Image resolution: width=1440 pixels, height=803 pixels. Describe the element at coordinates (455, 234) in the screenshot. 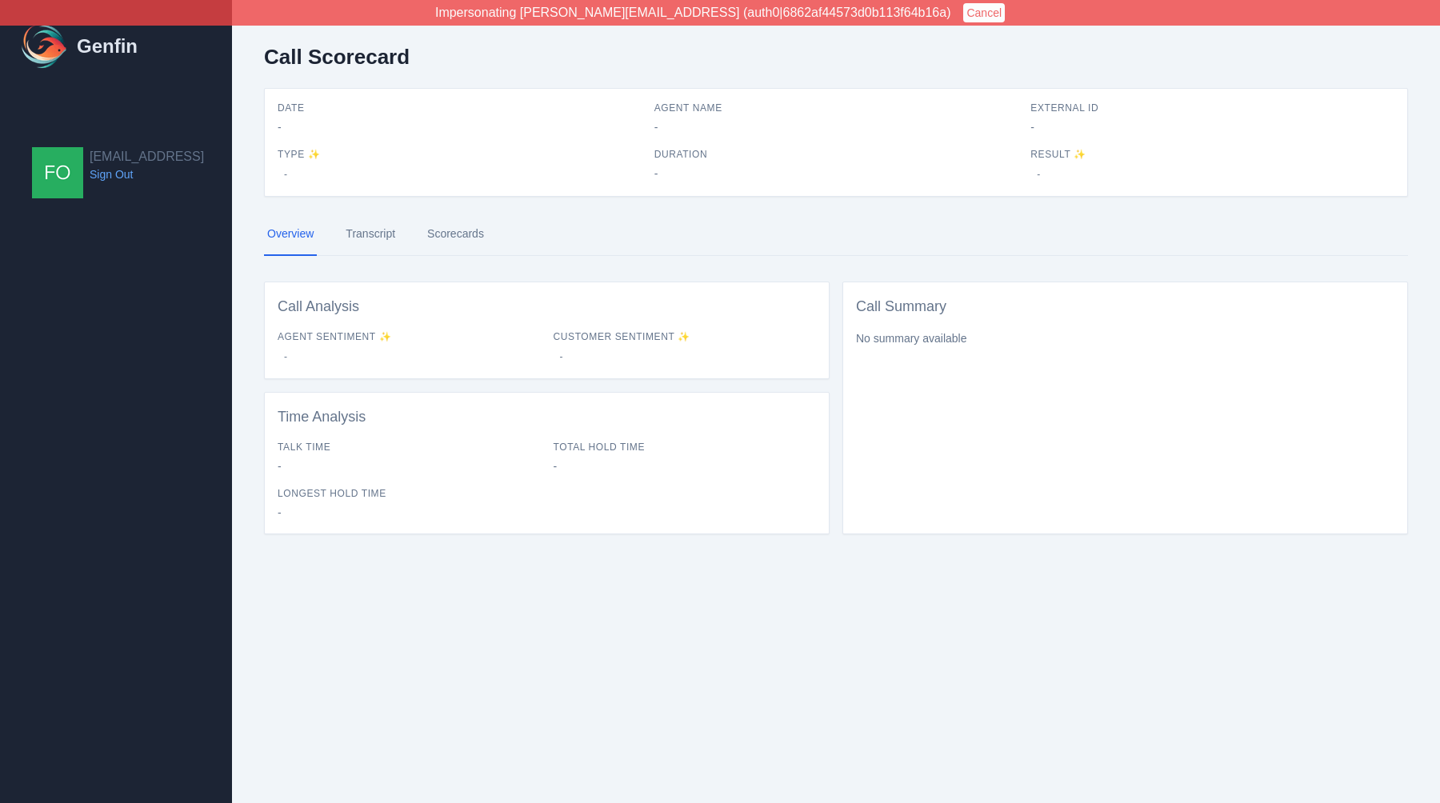

I see `a: Scorecards` at that location.